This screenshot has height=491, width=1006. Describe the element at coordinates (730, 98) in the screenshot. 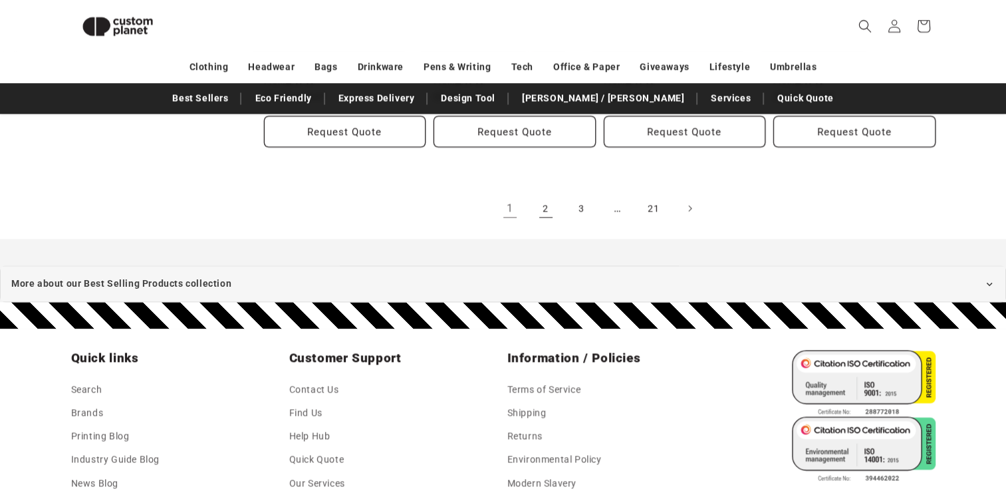

I see `a: Services` at that location.